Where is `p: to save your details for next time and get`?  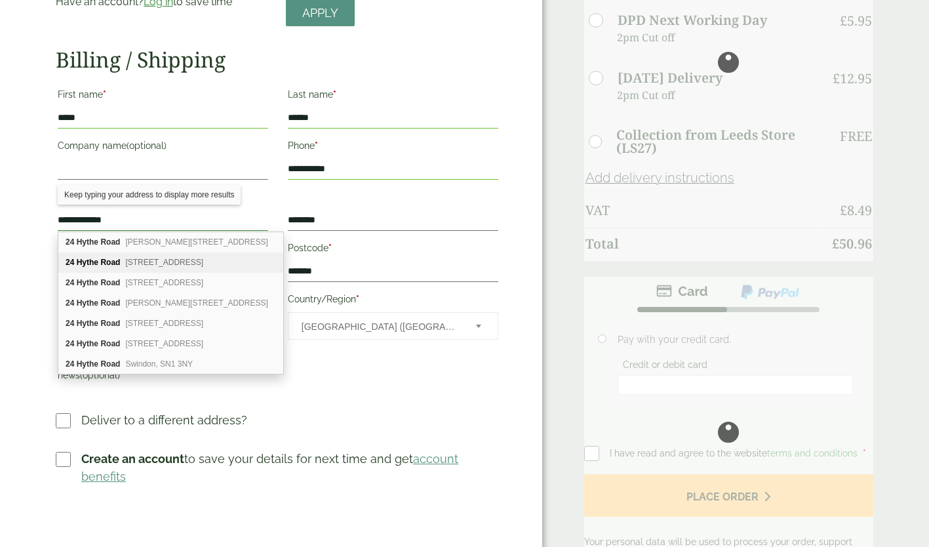
p: to save your details for next time and get is located at coordinates (290, 468).